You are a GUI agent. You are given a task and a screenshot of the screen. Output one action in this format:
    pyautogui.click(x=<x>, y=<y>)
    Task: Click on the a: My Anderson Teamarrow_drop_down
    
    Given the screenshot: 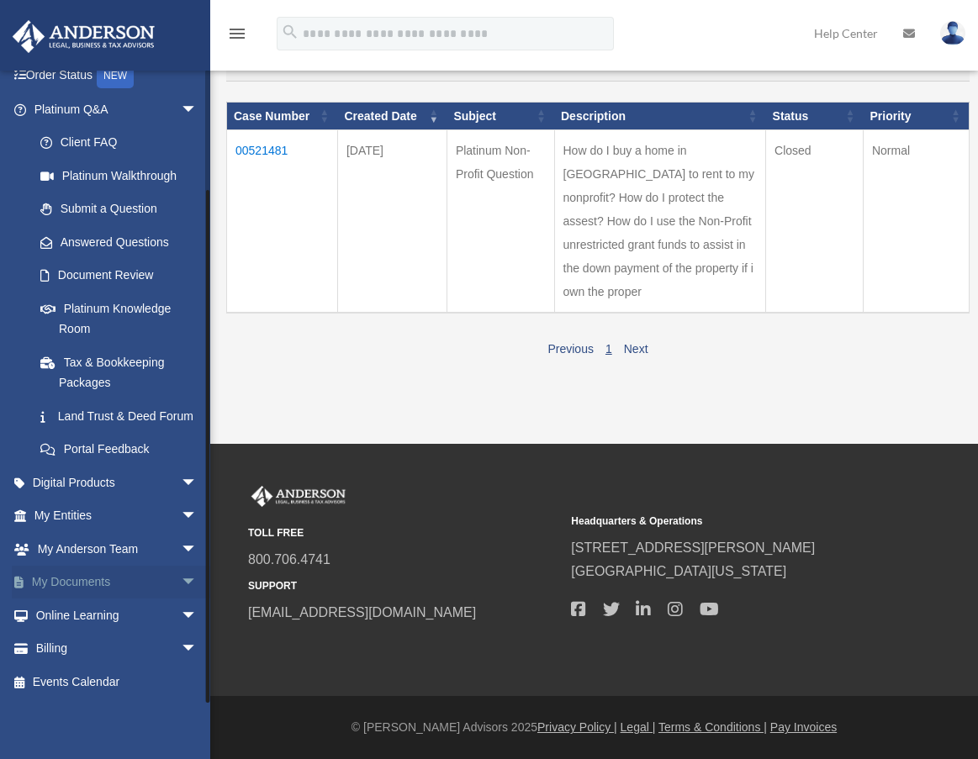 What is the action you would take?
    pyautogui.click(x=117, y=549)
    